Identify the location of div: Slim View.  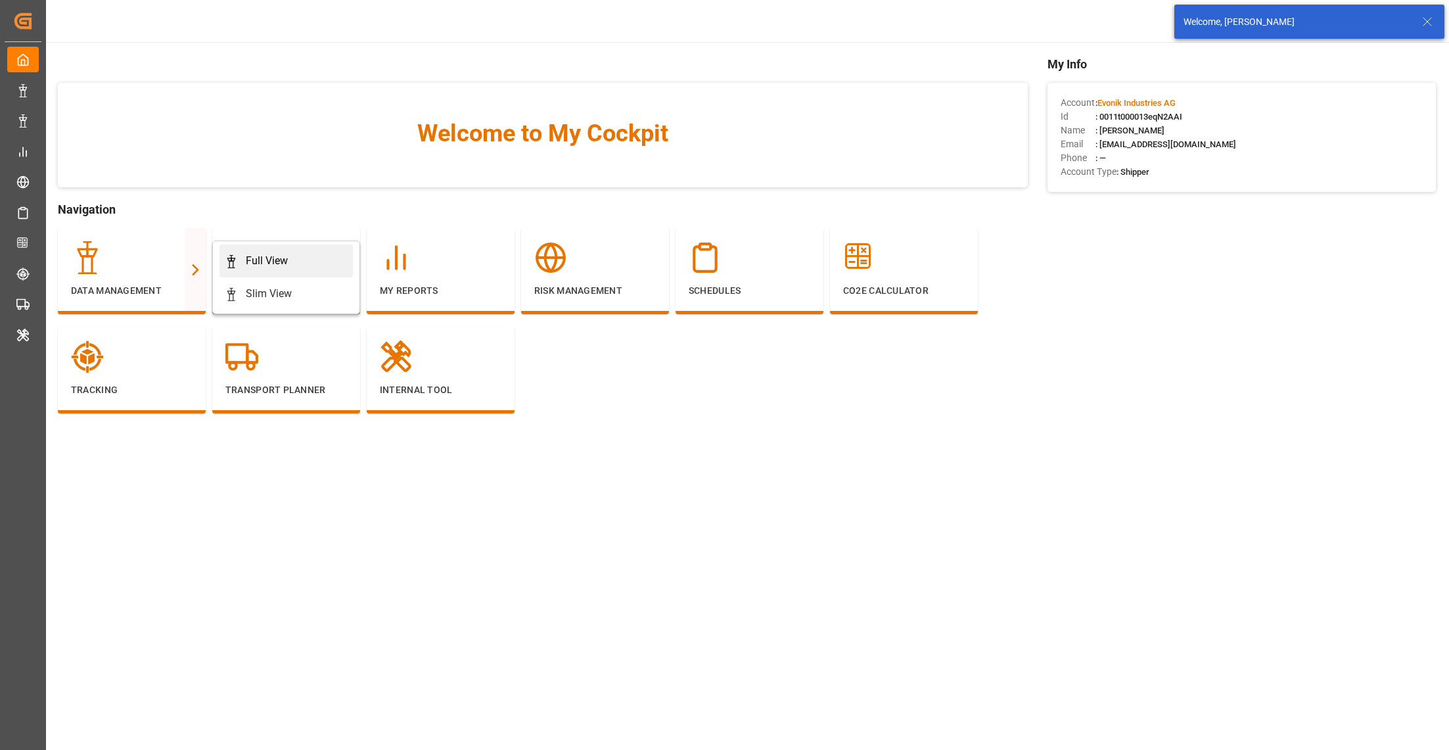
(269, 294).